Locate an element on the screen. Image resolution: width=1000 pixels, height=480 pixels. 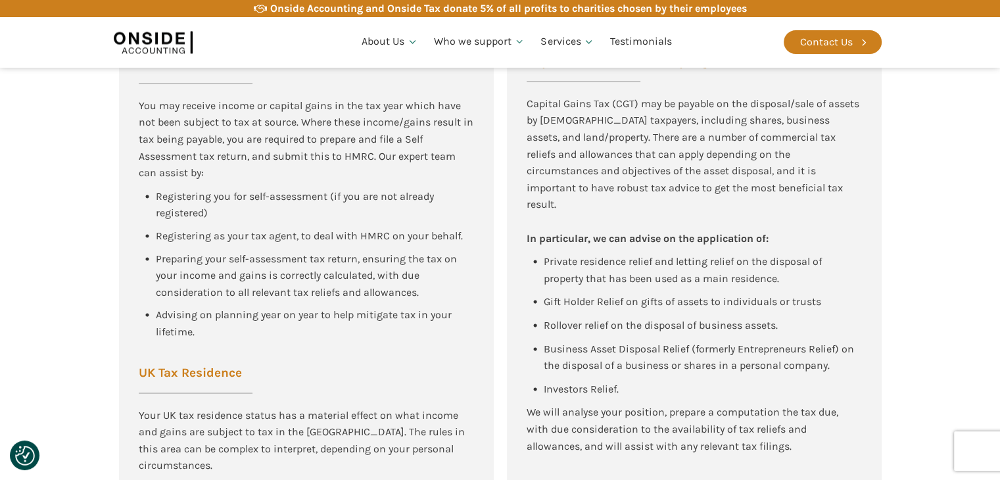
a: Testimonials is located at coordinates (641, 42).